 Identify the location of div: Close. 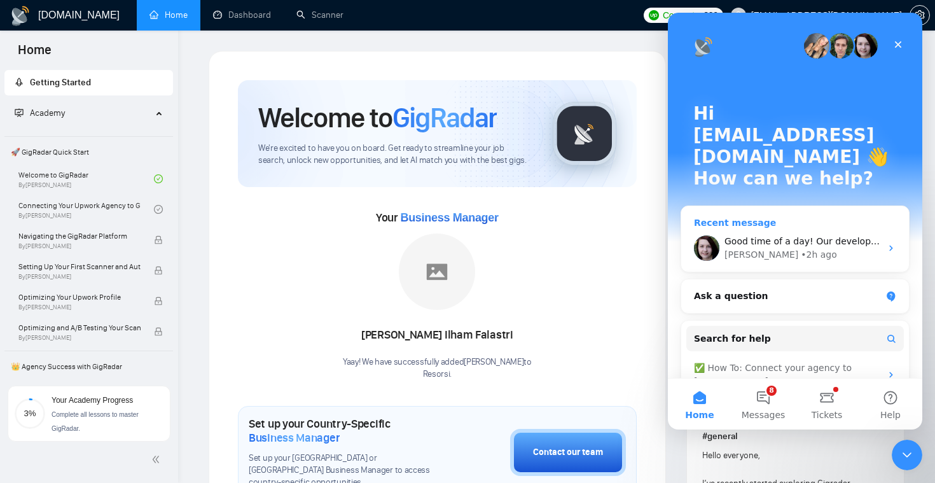
(230, 32).